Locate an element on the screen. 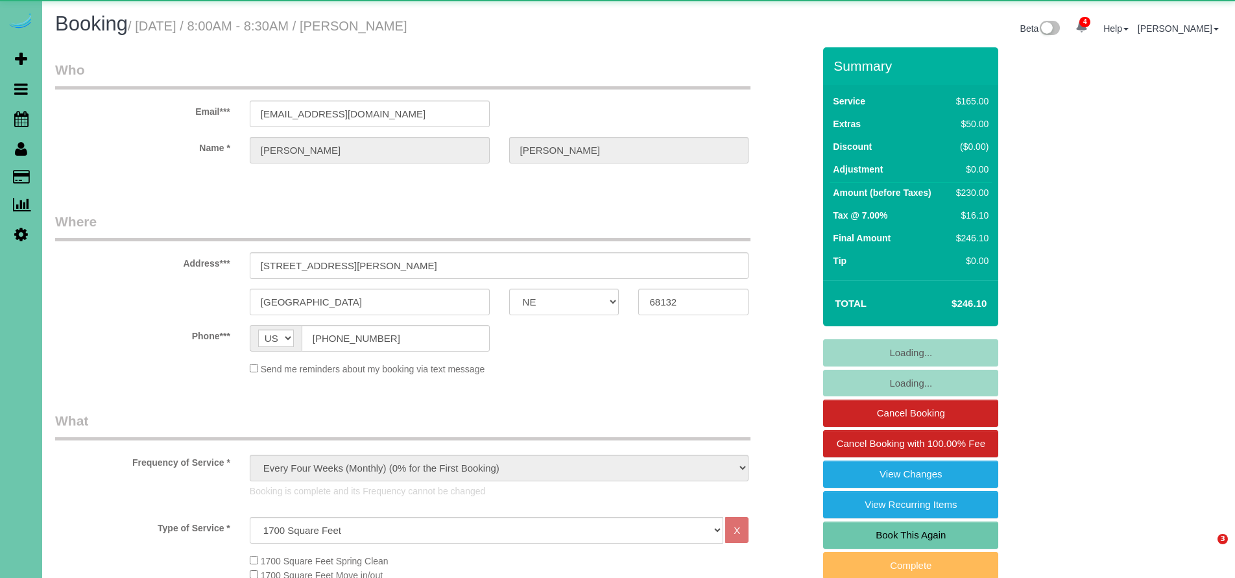 Image resolution: width=1235 pixels, height=578 pixels. img: Automaid Logo is located at coordinates (21, 22).